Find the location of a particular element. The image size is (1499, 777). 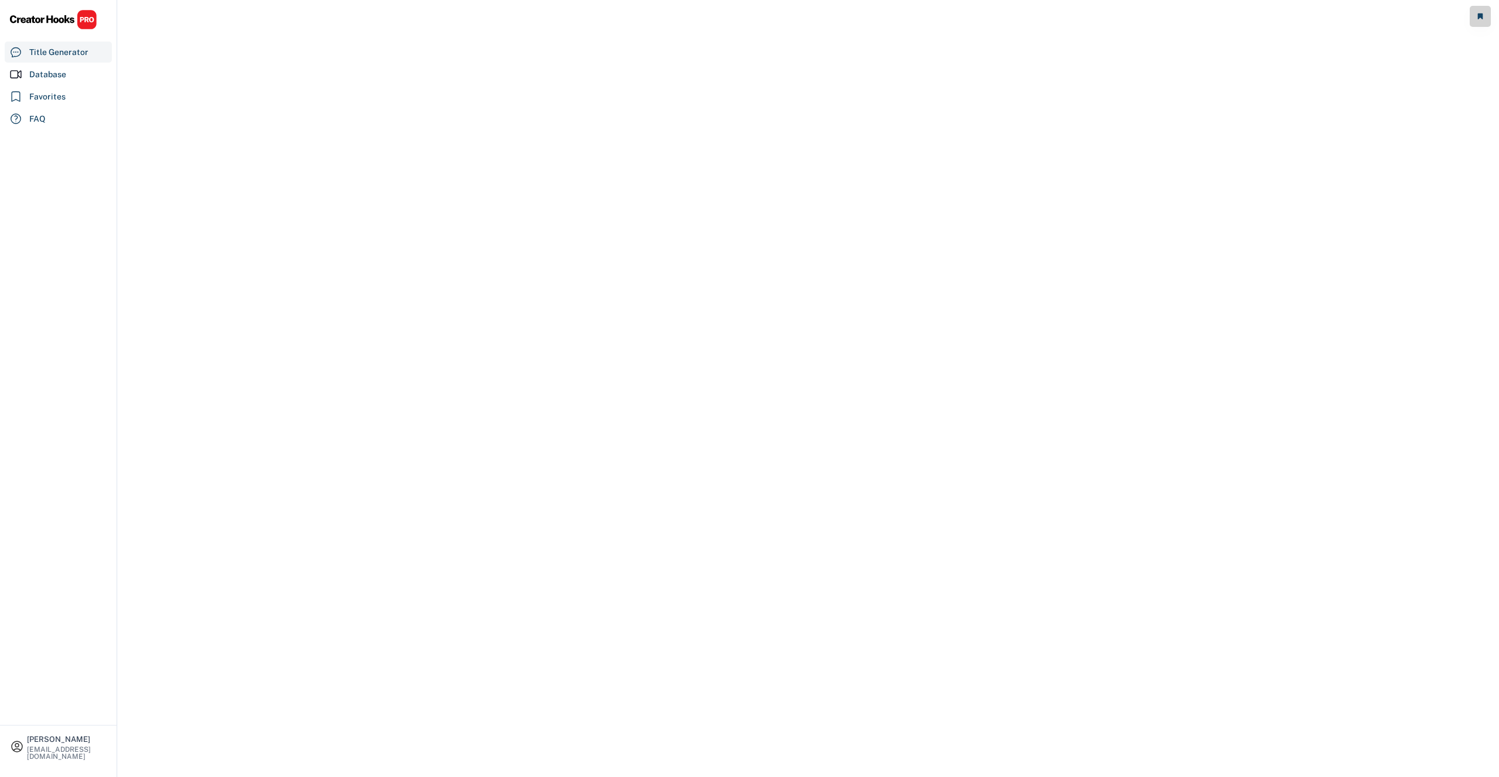

div: Favorites is located at coordinates (47, 97).